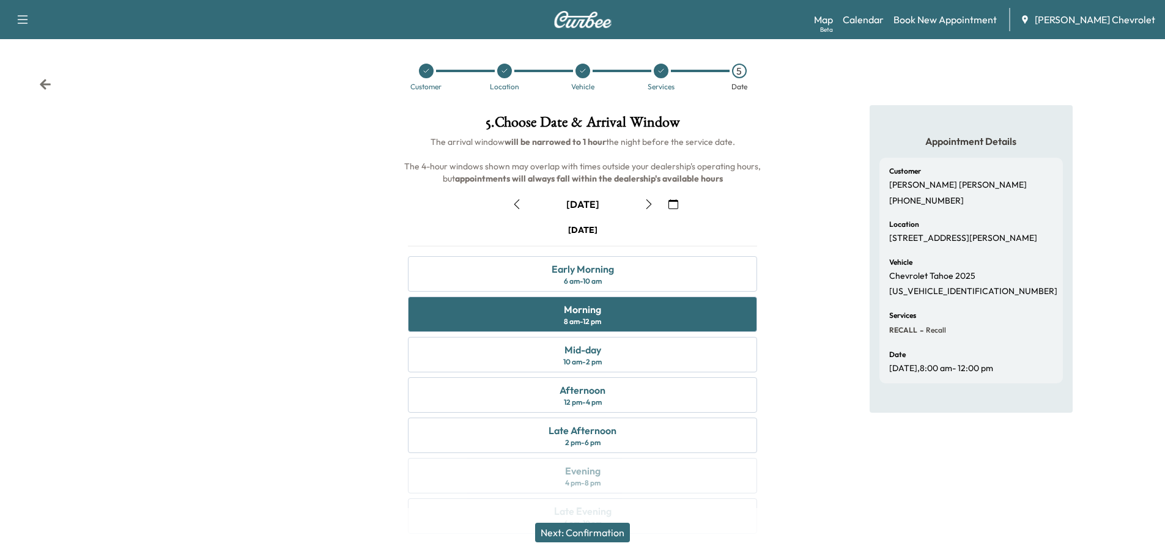  Describe the element at coordinates (582, 125) in the screenshot. I see `h1: 5 . Choose Date & Arrival Window` at that location.